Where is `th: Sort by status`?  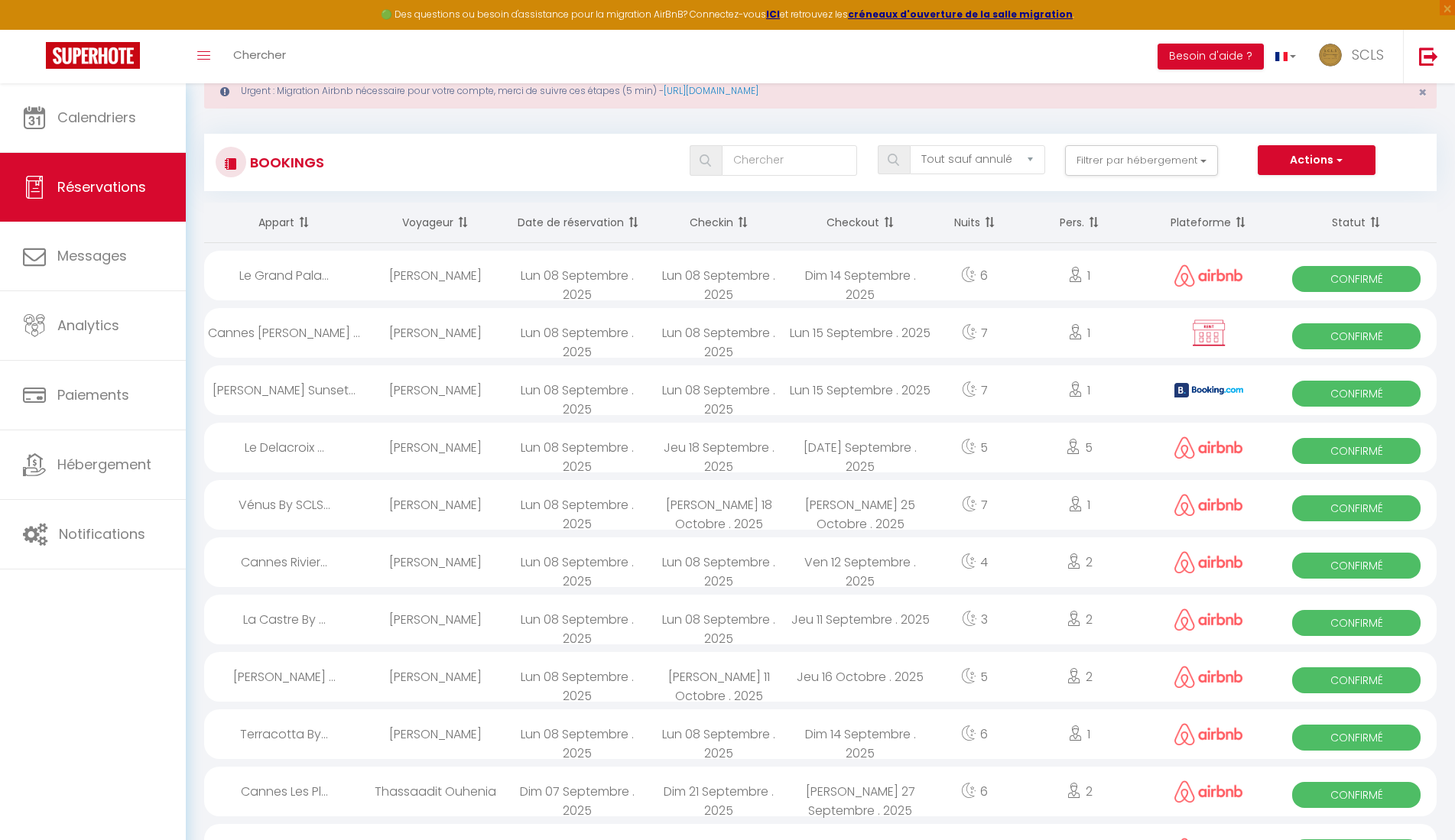
th: Sort by status is located at coordinates (1356, 222).